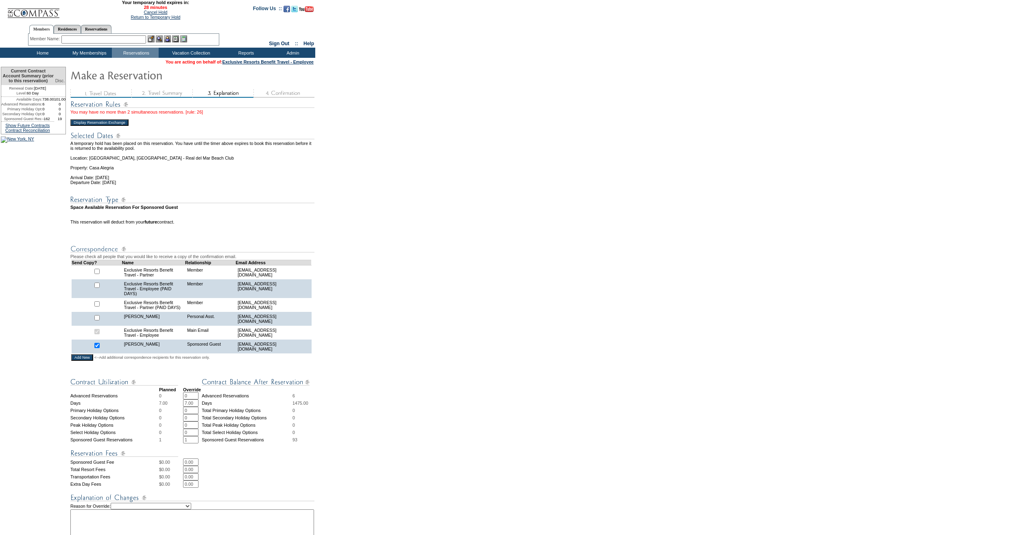 This screenshot has width=1032, height=535. I want to click on td: Peak Holiday Options, so click(115, 425).